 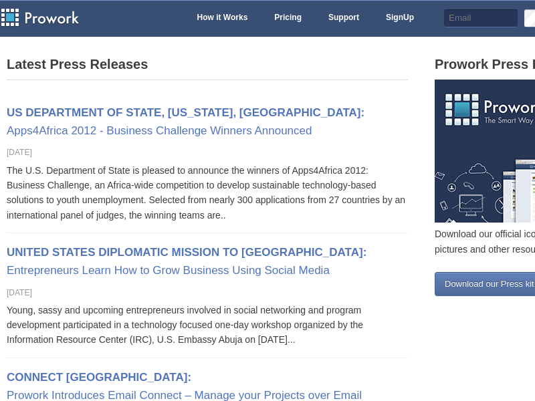 What do you see at coordinates (223, 19) in the screenshot?
I see `a: How it Works` at bounding box center [223, 19].